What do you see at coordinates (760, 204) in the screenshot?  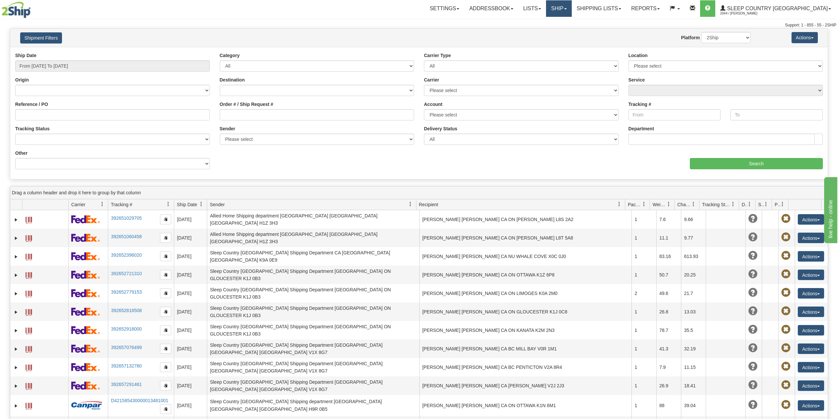 I see `span: Shipment Issues` at bounding box center [760, 204].